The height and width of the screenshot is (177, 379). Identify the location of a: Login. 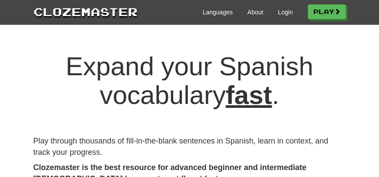
(285, 12).